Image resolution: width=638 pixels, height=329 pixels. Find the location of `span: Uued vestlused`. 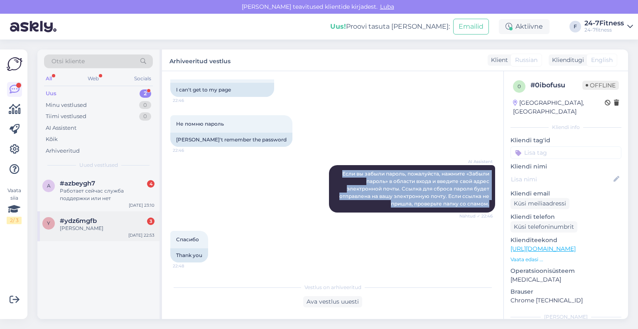

span: Uued vestlused is located at coordinates (98, 165).